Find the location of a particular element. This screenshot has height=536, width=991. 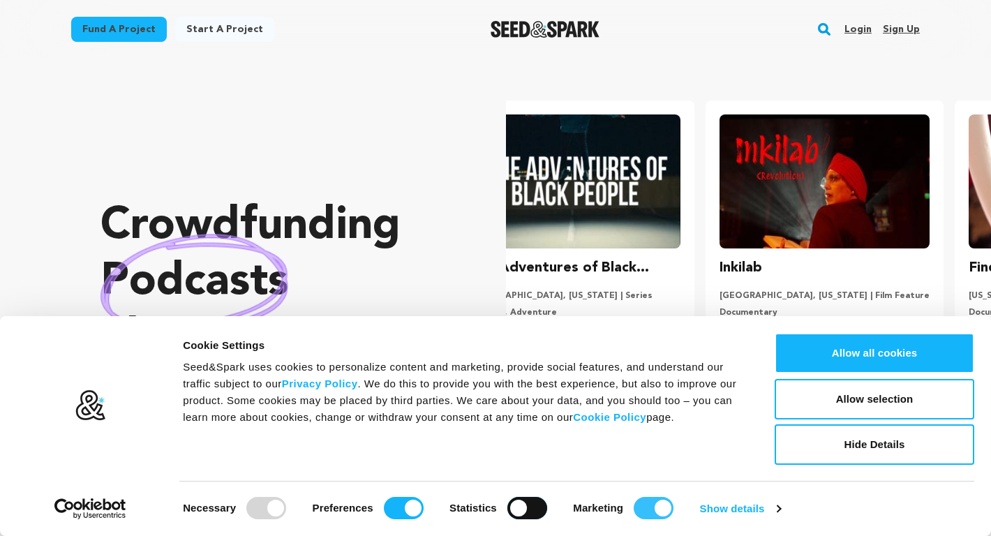

img: The Adventures of Black People image is located at coordinates (574, 181).